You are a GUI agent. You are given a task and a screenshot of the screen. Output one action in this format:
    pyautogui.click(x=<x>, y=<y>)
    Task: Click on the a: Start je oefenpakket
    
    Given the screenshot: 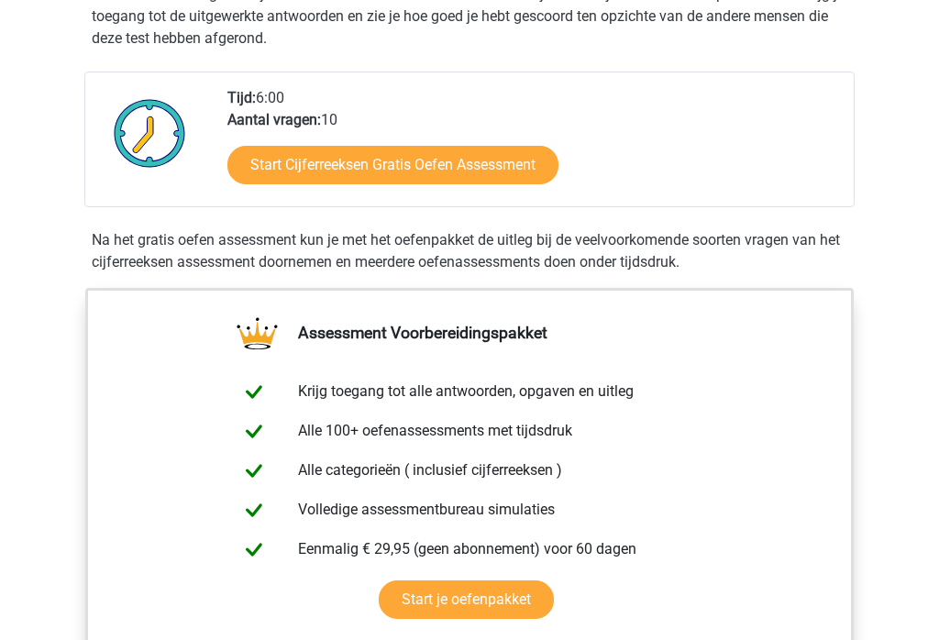 What is the action you would take?
    pyautogui.click(x=466, y=600)
    